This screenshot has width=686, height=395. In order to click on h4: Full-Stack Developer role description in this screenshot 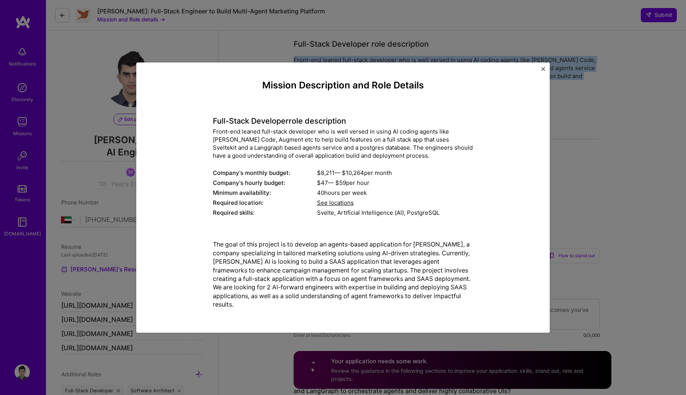, I will do `click(343, 121)`.